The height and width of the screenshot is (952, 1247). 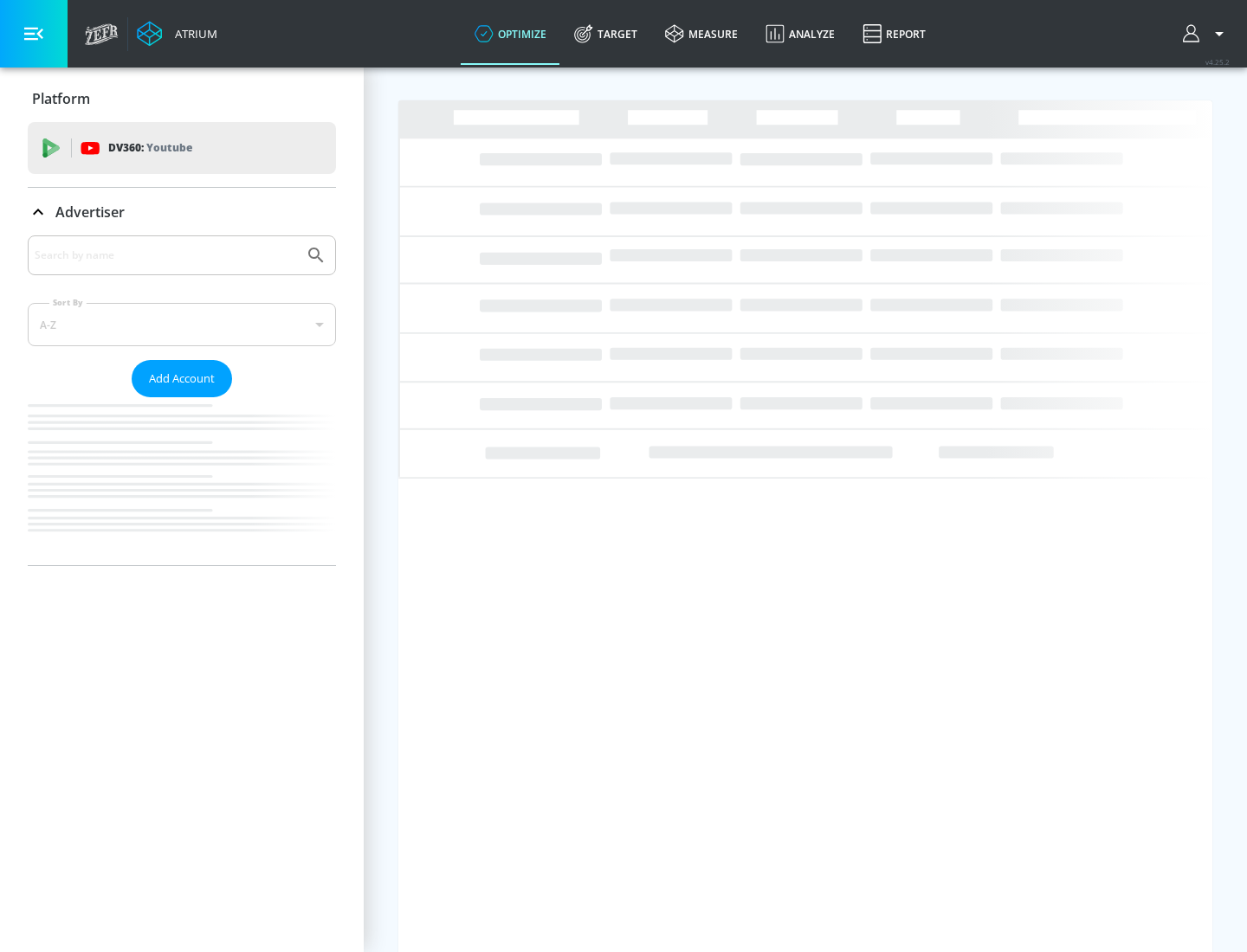 What do you see at coordinates (605, 34) in the screenshot?
I see `a: Target` at bounding box center [605, 34].